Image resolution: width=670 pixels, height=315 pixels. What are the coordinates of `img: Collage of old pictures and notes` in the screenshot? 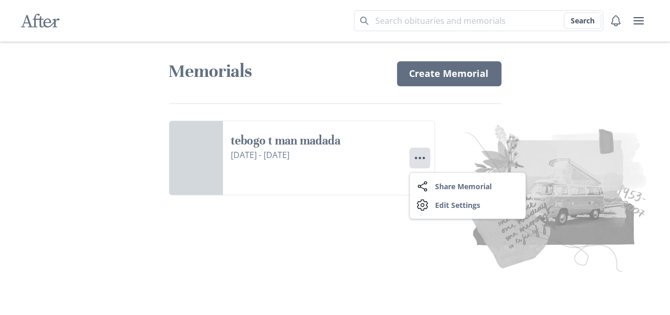 It's located at (485, 196).